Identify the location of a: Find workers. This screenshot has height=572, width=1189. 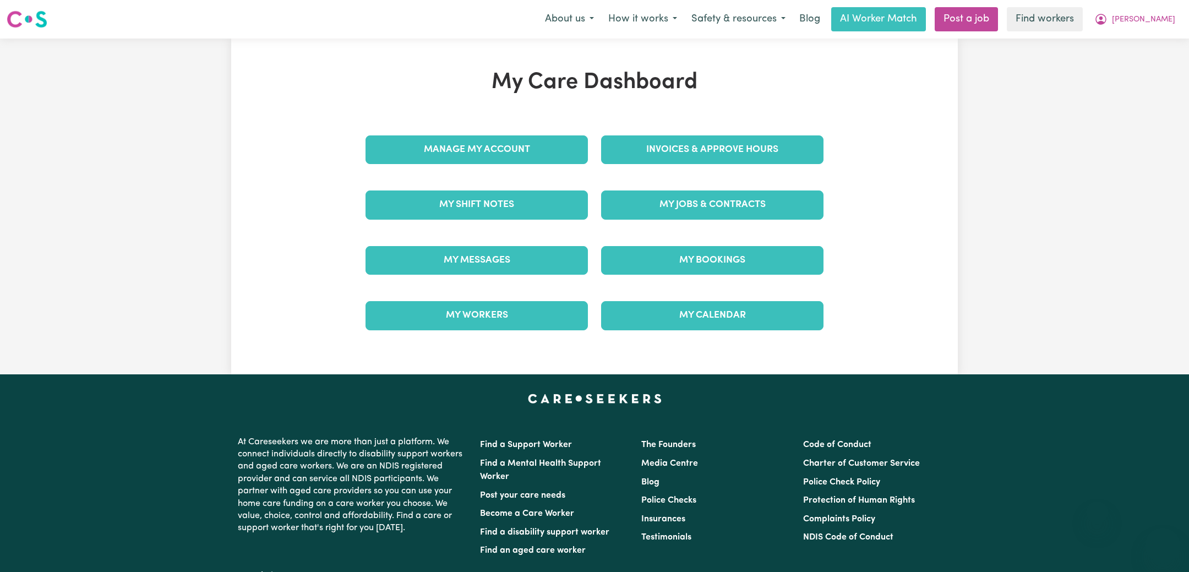
(1044, 19).